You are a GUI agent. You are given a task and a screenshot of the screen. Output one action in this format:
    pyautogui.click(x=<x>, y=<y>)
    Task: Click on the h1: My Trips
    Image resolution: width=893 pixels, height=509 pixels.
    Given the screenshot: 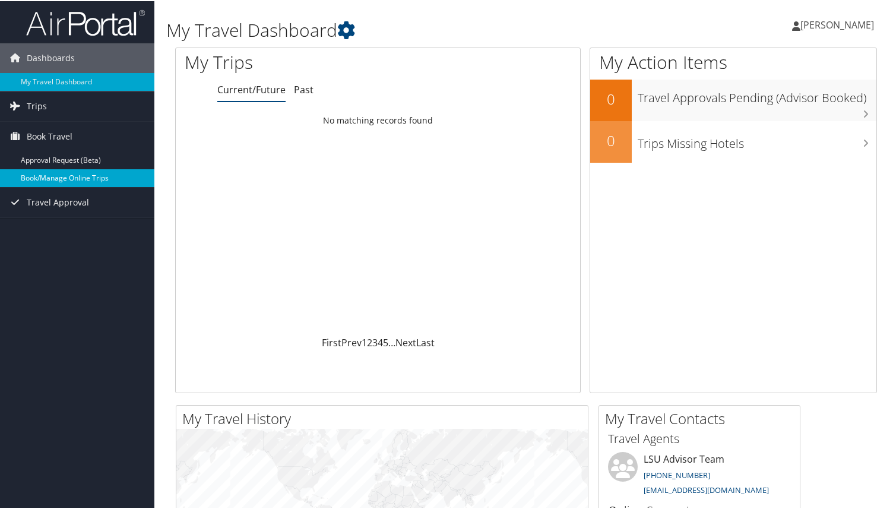 What is the action you would take?
    pyautogui.click(x=293, y=61)
    